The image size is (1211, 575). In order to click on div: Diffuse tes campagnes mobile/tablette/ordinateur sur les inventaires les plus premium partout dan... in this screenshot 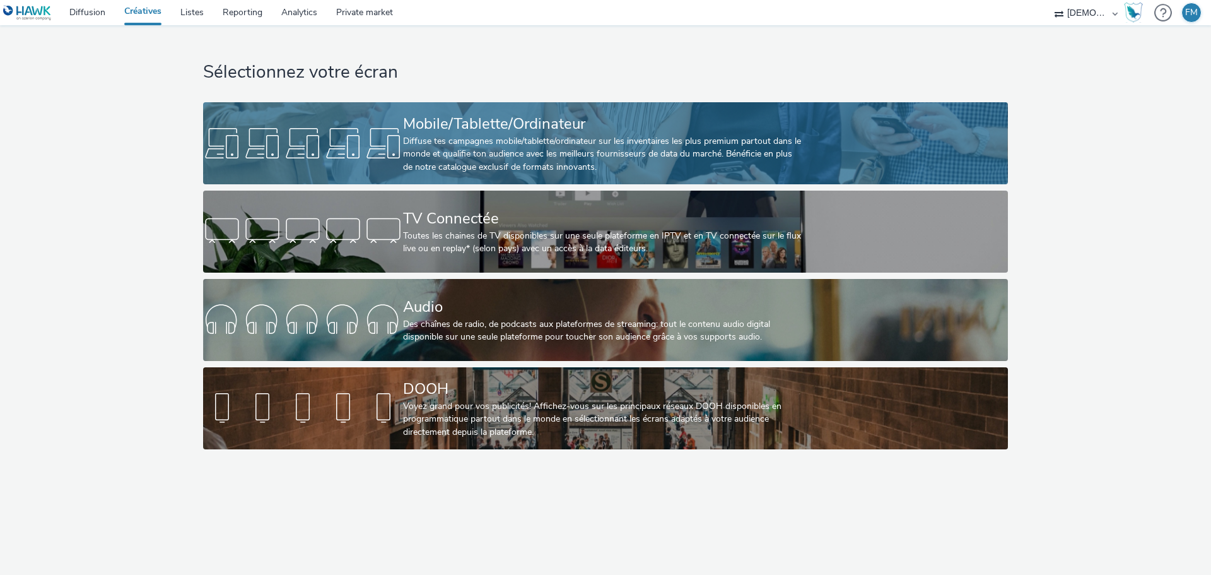, I will do `click(603, 154)`.